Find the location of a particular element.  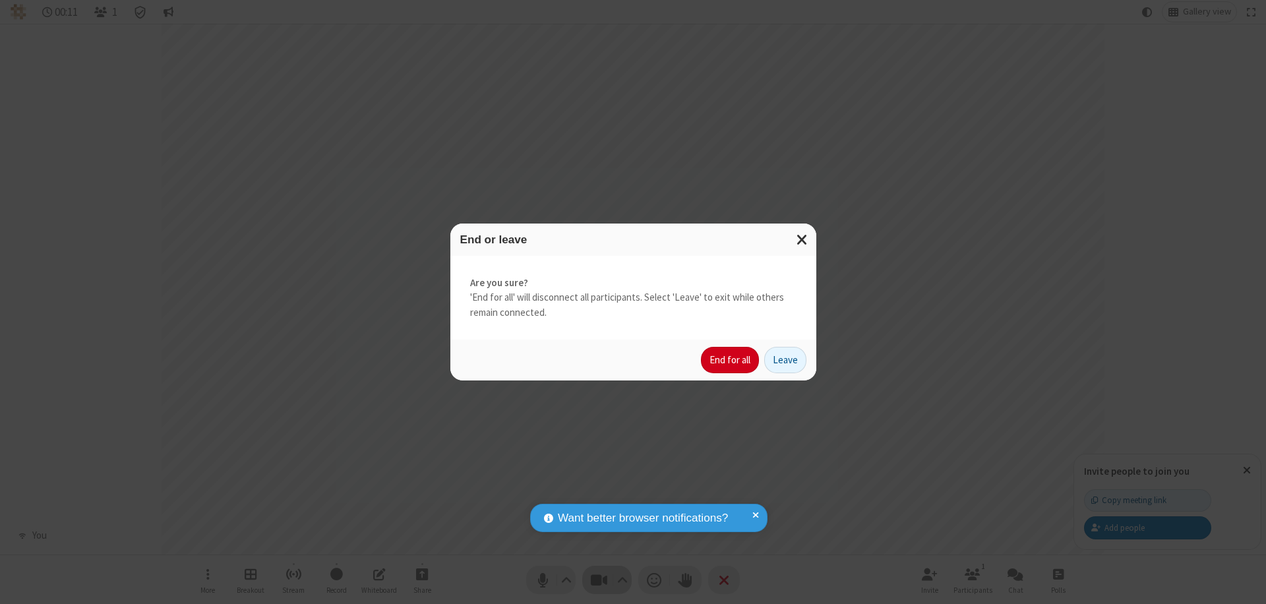

h3: End or leave is located at coordinates (633, 239).